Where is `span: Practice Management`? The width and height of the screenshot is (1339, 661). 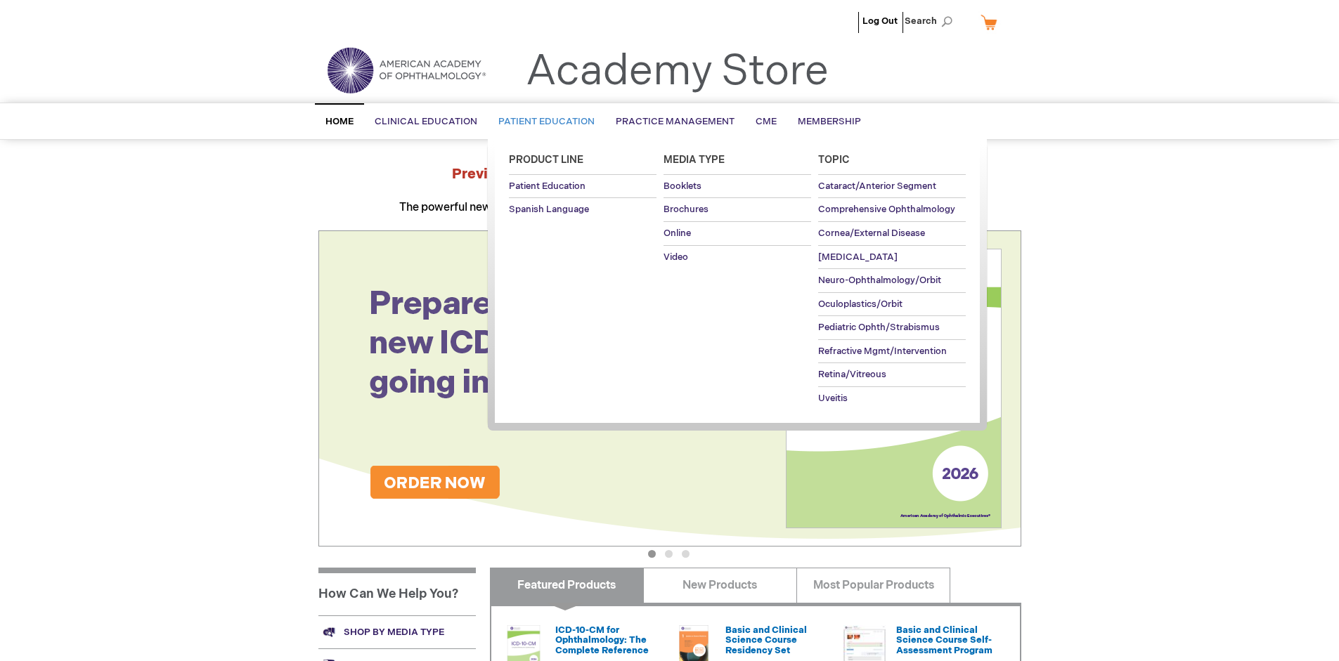 span: Practice Management is located at coordinates (675, 122).